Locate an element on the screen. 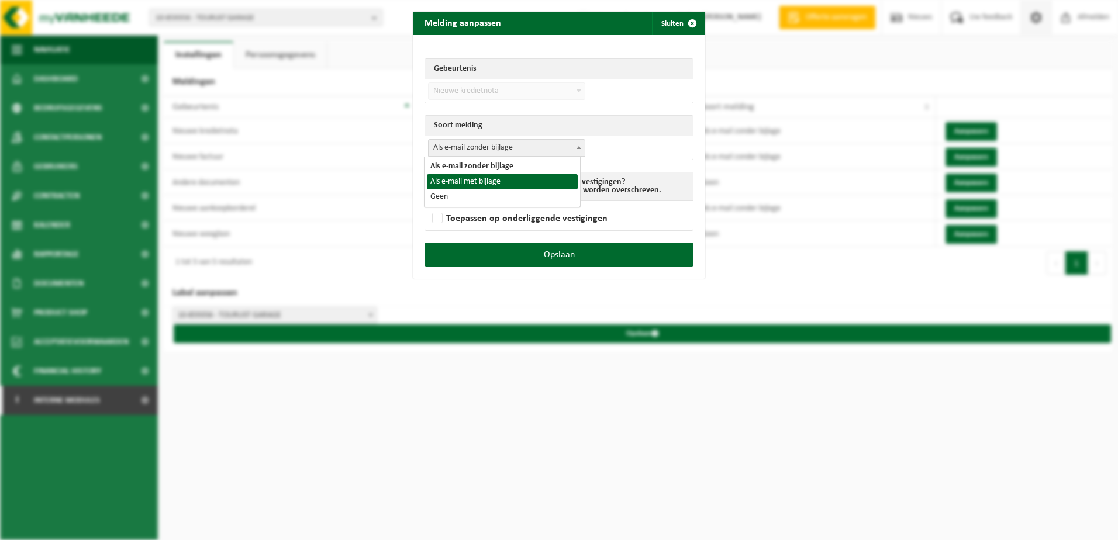  th: Soort melding is located at coordinates (559, 126).